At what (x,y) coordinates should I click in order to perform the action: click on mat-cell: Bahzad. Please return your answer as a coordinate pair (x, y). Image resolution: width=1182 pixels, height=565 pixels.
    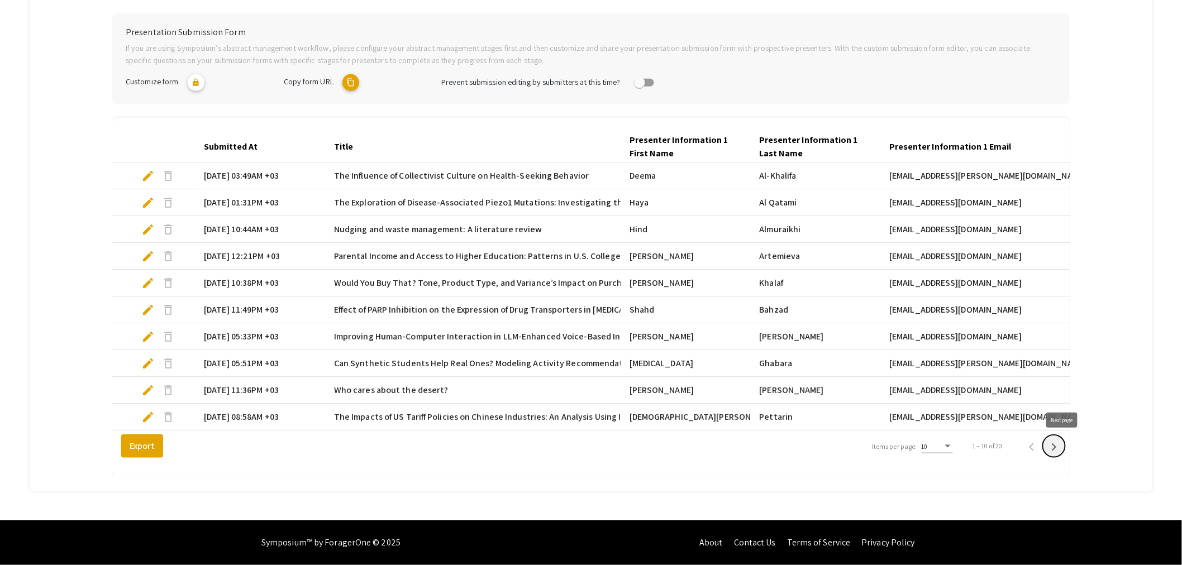
    Looking at the image, I should click on (816, 310).